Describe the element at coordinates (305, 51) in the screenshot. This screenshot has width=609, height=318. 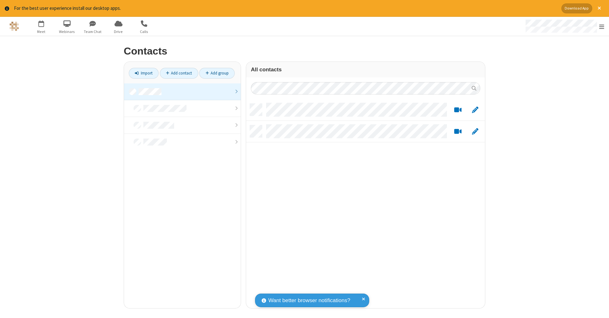
I see `h2: Contacts` at that location.